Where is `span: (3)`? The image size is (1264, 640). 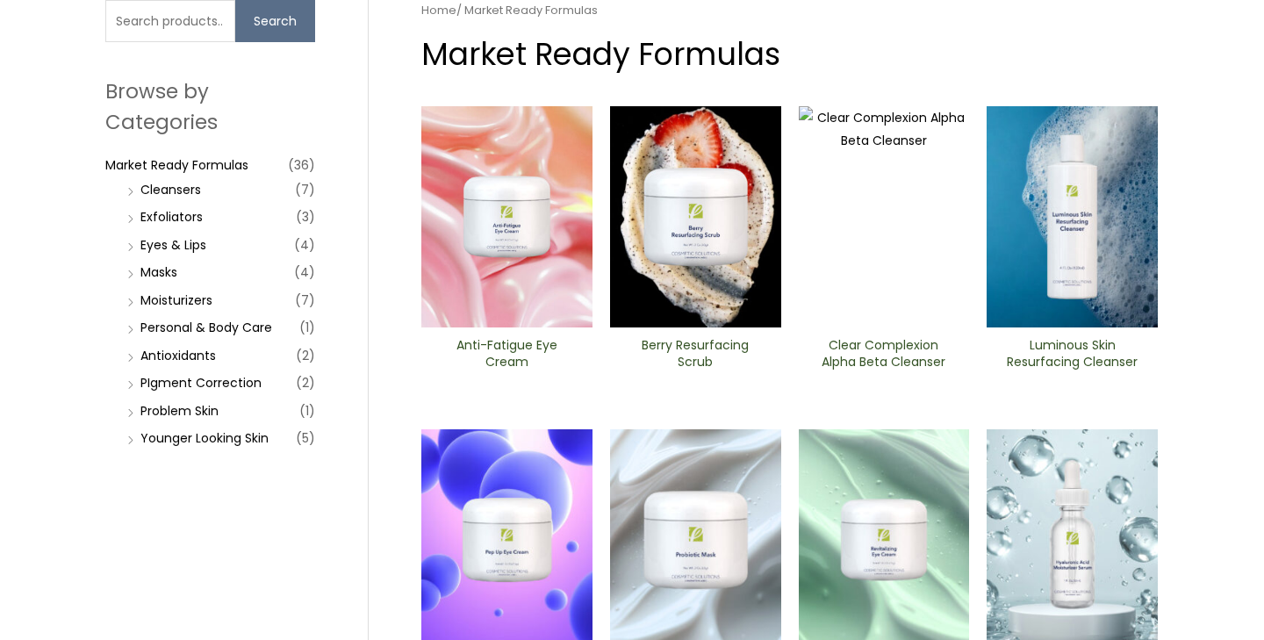 span: (3) is located at coordinates (306, 217).